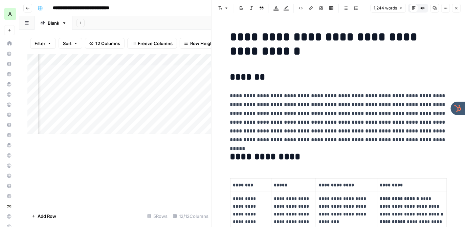 The height and width of the screenshot is (227, 465). Describe the element at coordinates (199, 43) in the screenshot. I see `button: Row Height` at that location.